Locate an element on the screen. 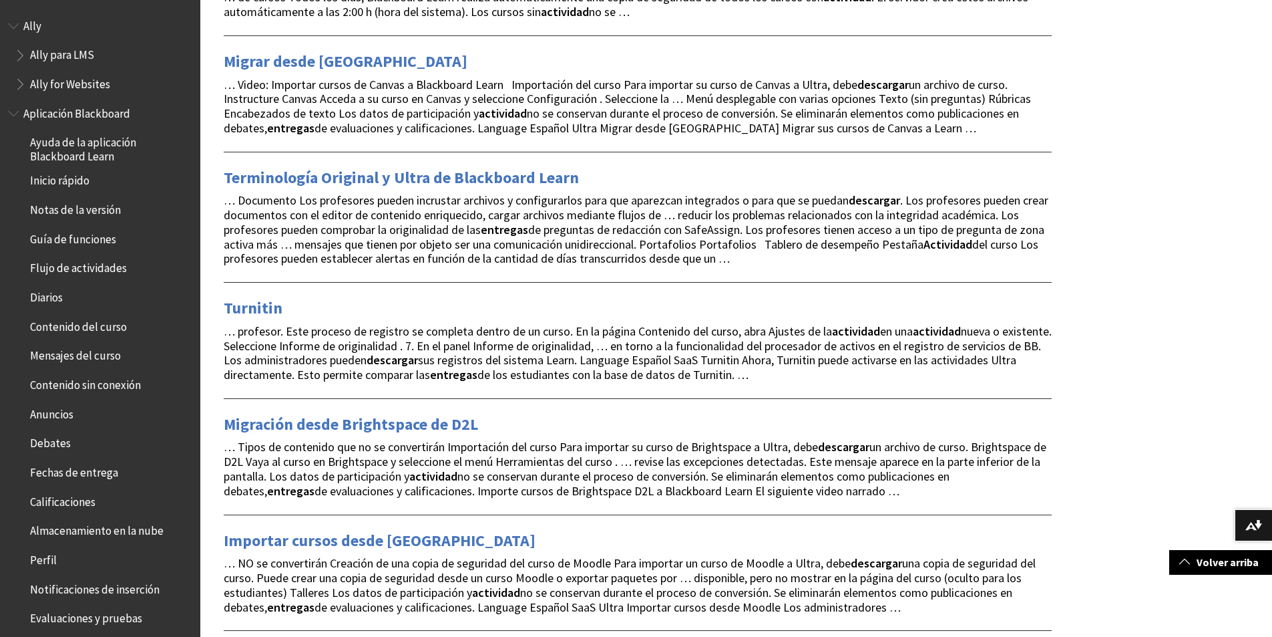  strong: Actividad is located at coordinates (948, 244).